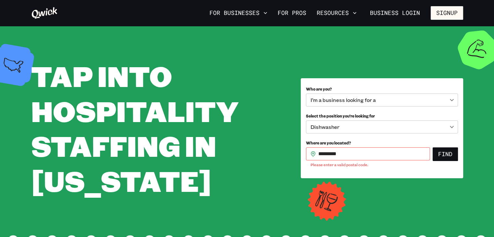 The height and width of the screenshot is (237, 494). What do you see at coordinates (238, 13) in the screenshot?
I see `button: For Businesses` at bounding box center [238, 13].